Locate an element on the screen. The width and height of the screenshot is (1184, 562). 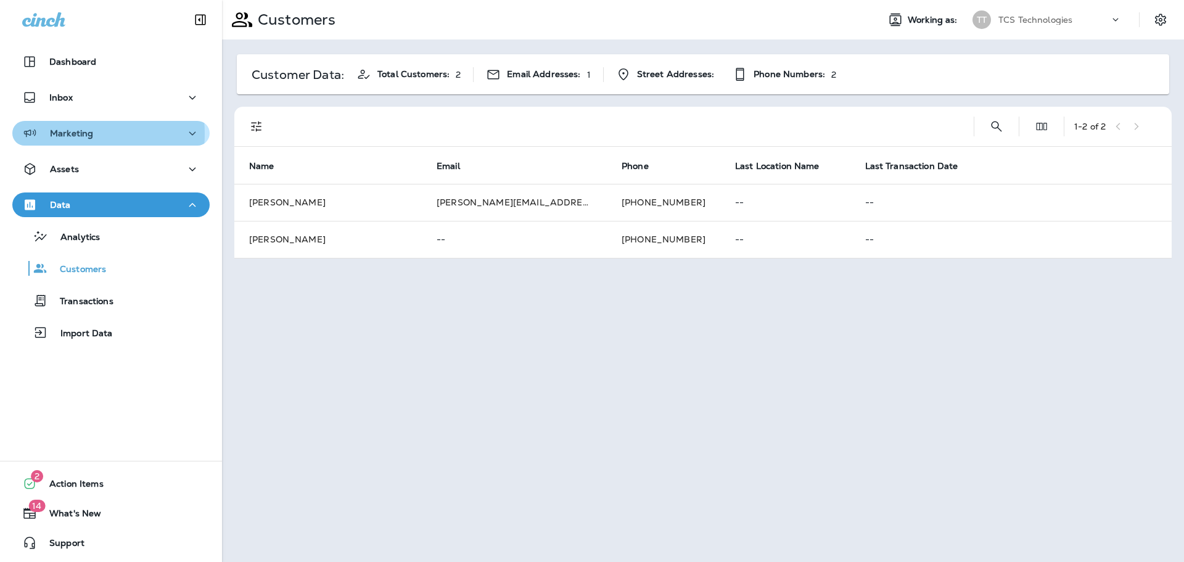
p: Import Data is located at coordinates (80, 334).